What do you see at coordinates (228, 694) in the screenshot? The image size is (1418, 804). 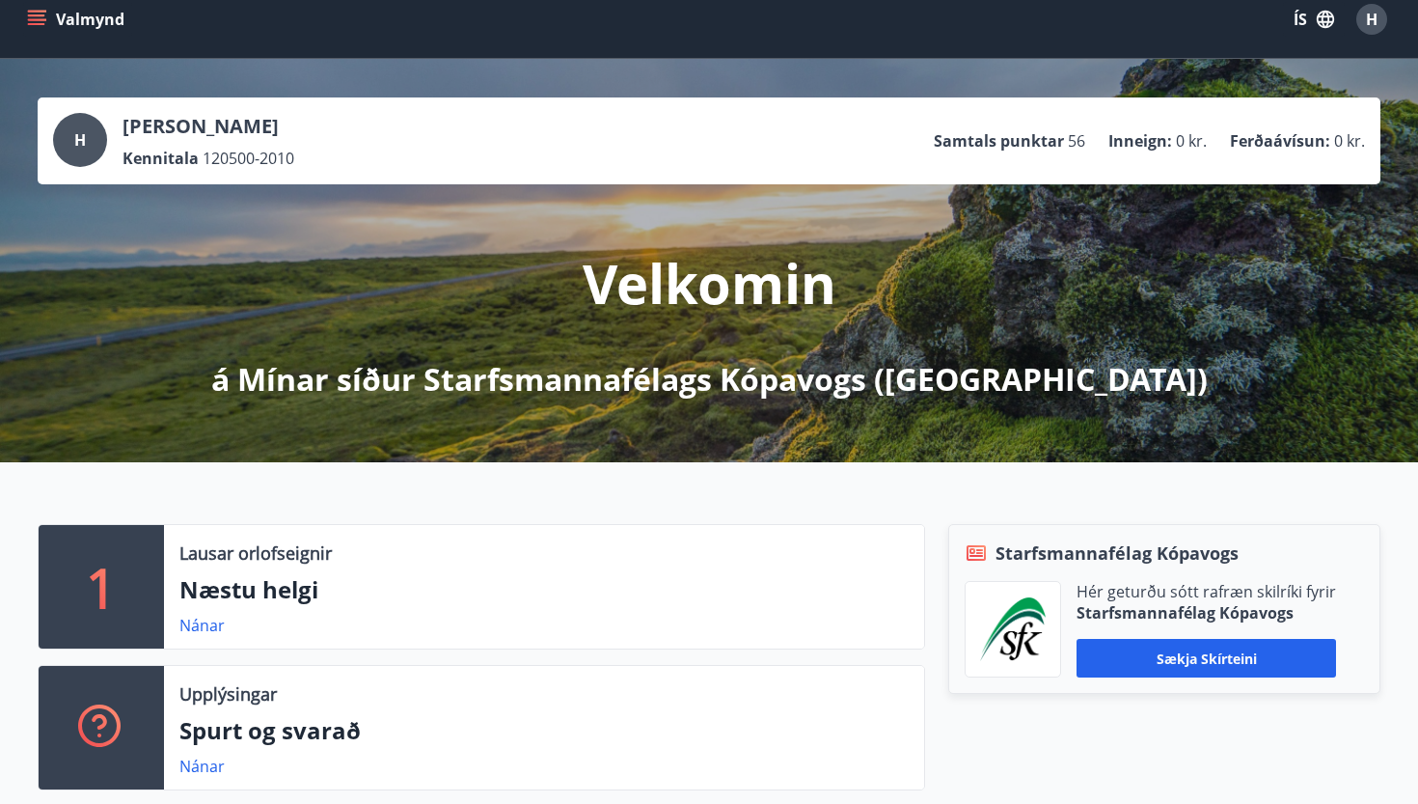 I see `p: Upplýsingar` at bounding box center [228, 694].